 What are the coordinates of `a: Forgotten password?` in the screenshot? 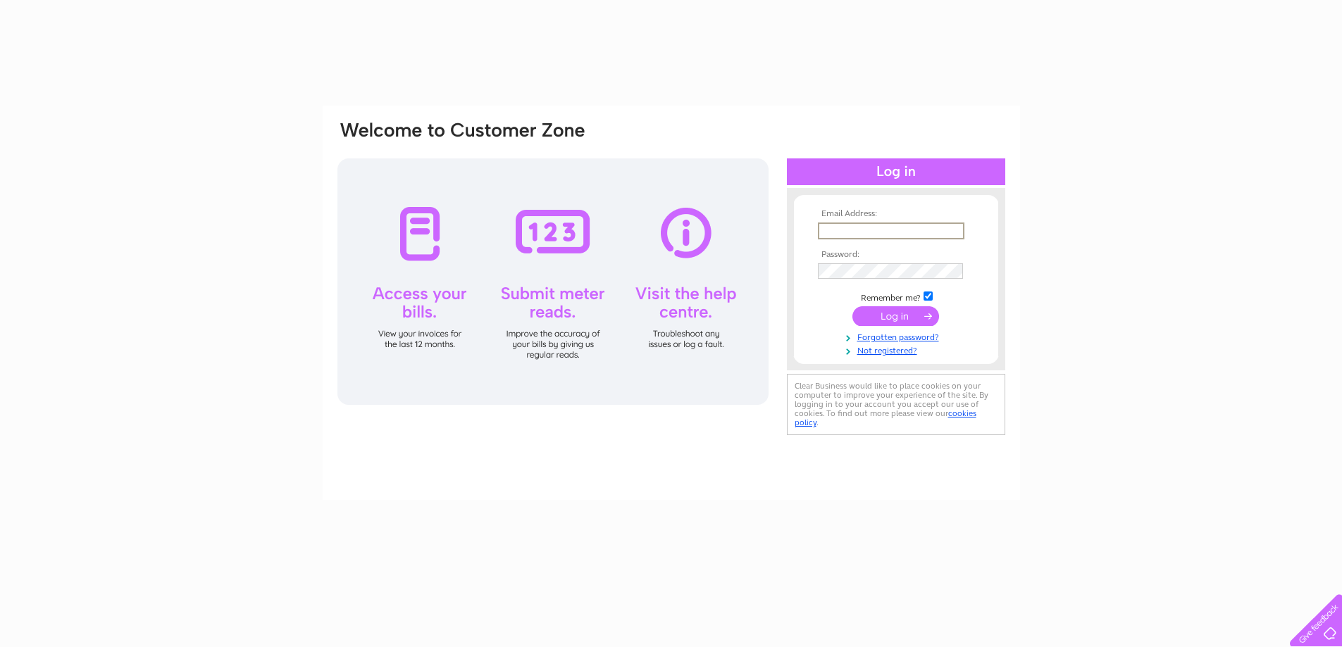 It's located at (897, 336).